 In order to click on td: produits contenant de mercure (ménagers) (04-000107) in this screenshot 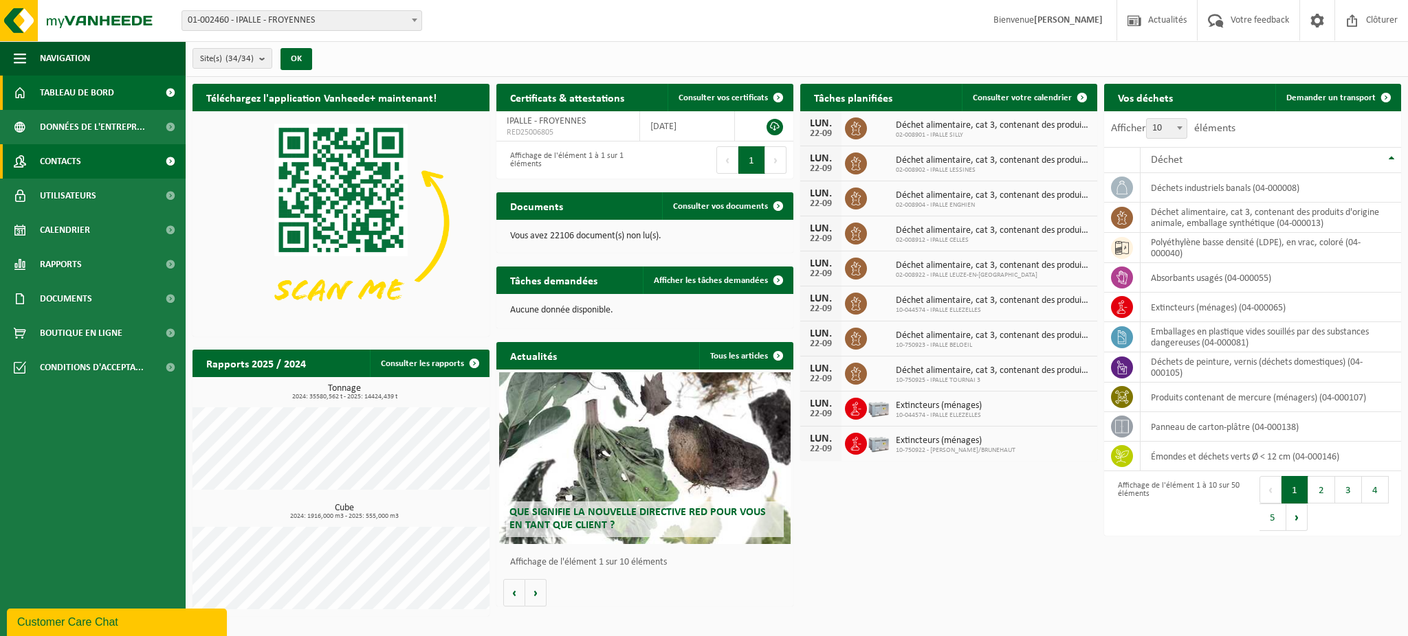, I will do `click(1270, 397)`.